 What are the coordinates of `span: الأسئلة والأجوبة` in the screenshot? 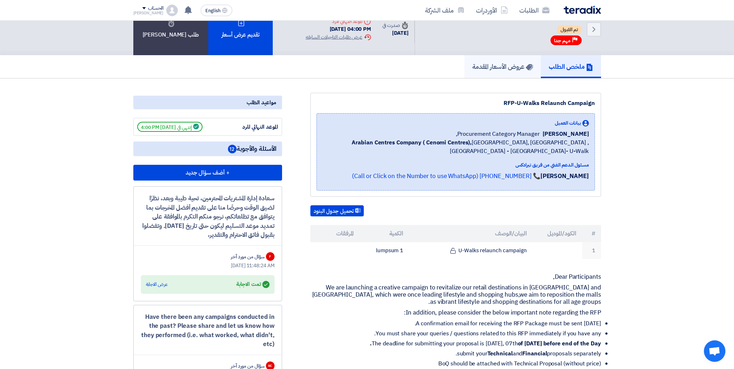 It's located at (252, 149).